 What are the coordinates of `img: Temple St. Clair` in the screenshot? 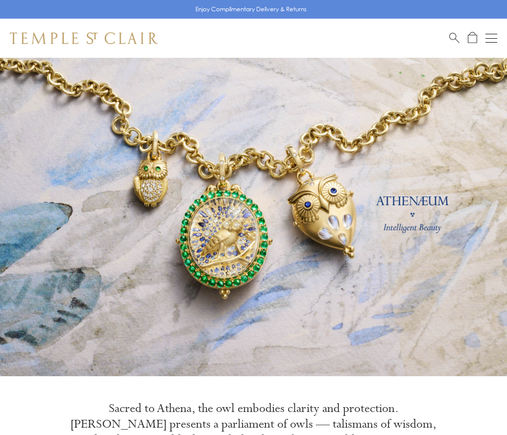 It's located at (84, 38).